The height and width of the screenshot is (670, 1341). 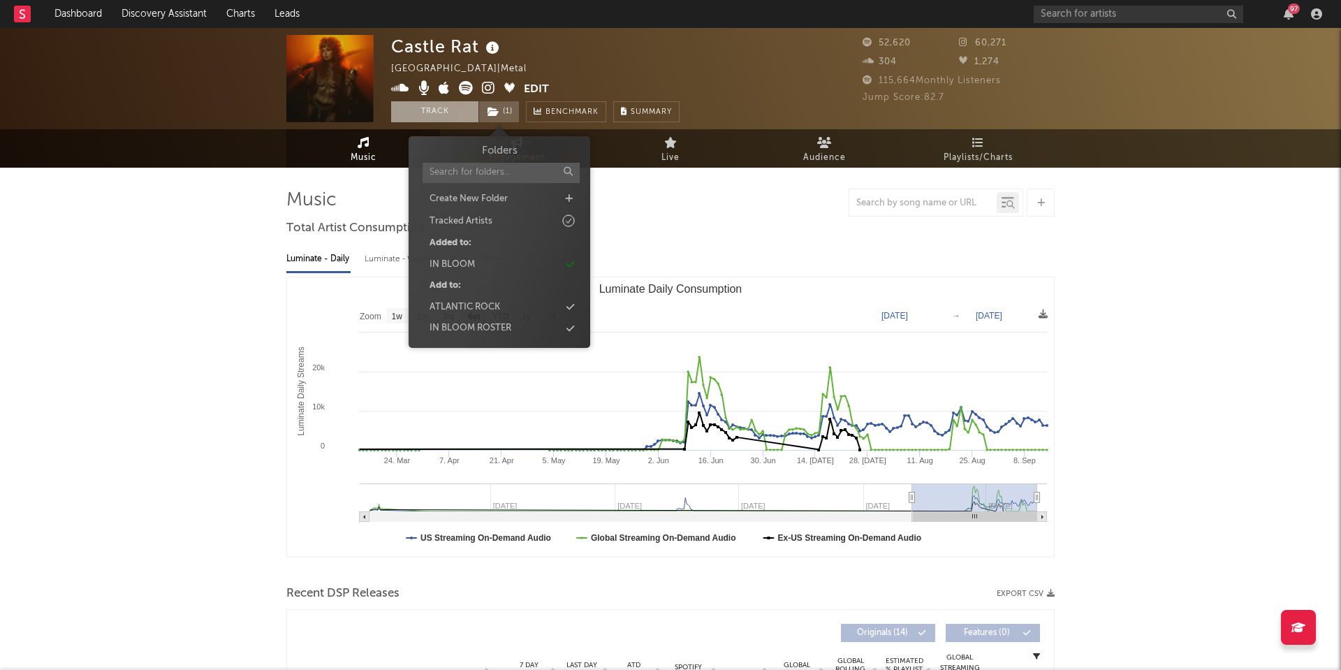 What do you see at coordinates (978, 148) in the screenshot?
I see `a: Playlists/Charts` at bounding box center [978, 148].